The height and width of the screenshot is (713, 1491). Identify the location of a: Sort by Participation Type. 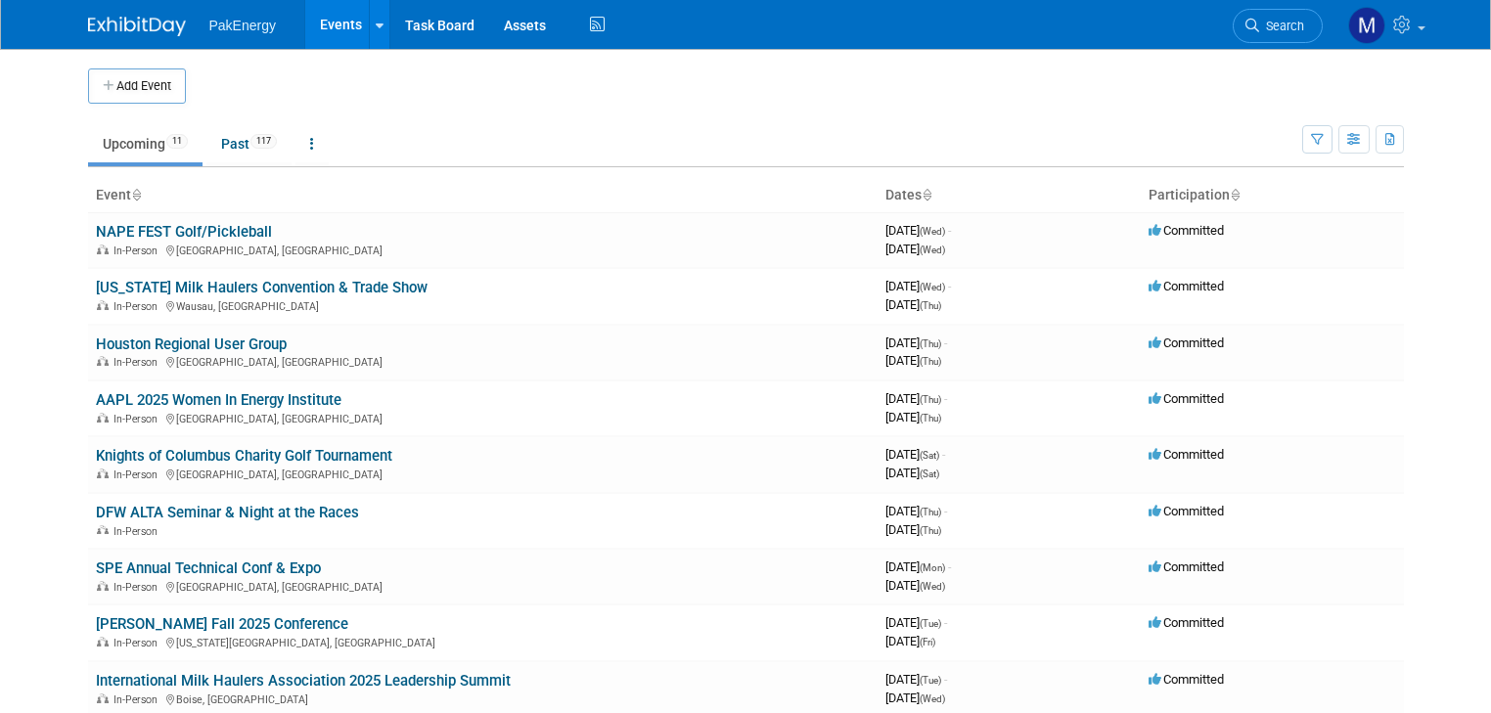
(1235, 195).